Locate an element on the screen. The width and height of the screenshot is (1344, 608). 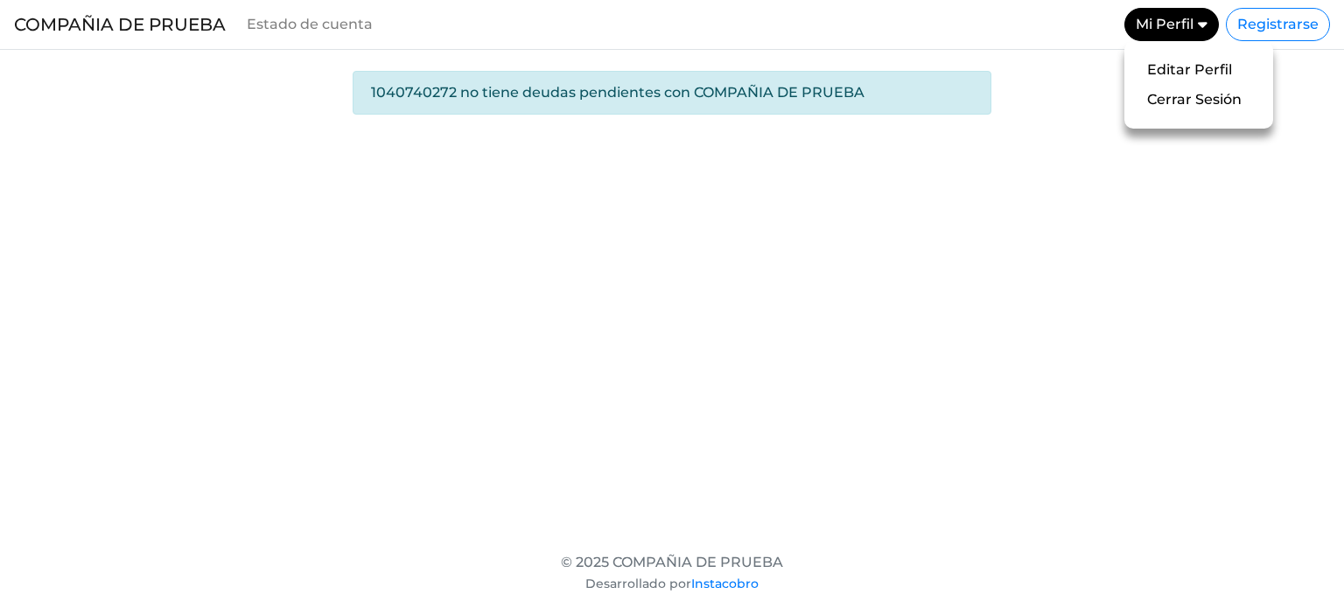
a: Registrarse is located at coordinates (1278, 25).